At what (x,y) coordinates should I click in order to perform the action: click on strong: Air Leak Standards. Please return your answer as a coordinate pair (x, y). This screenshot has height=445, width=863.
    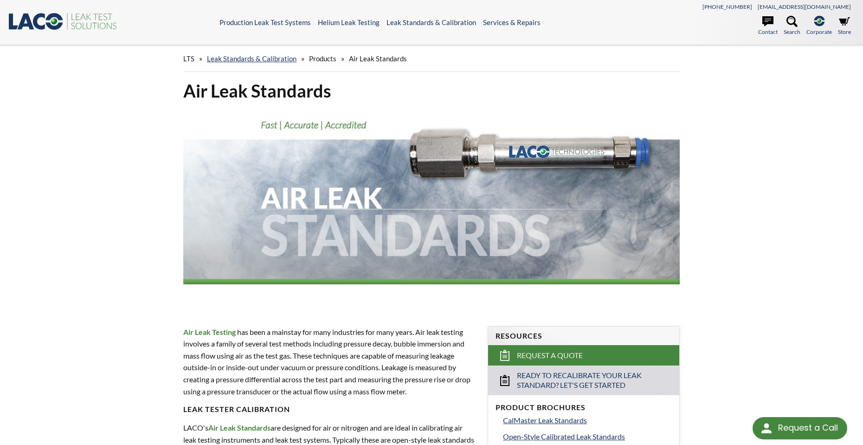
    Looking at the image, I should click on (240, 427).